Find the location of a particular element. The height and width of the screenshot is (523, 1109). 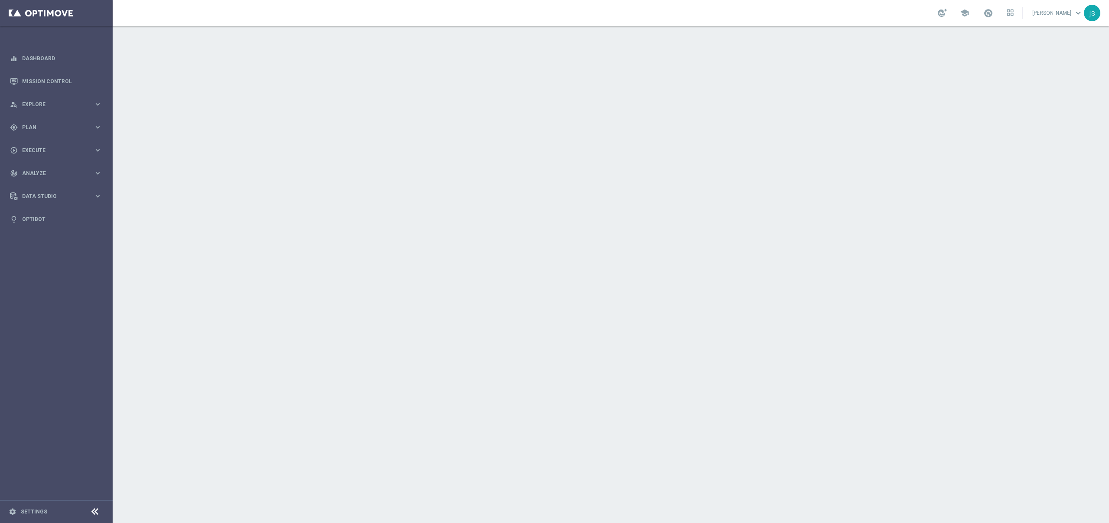

i: track_changes is located at coordinates (14, 173).